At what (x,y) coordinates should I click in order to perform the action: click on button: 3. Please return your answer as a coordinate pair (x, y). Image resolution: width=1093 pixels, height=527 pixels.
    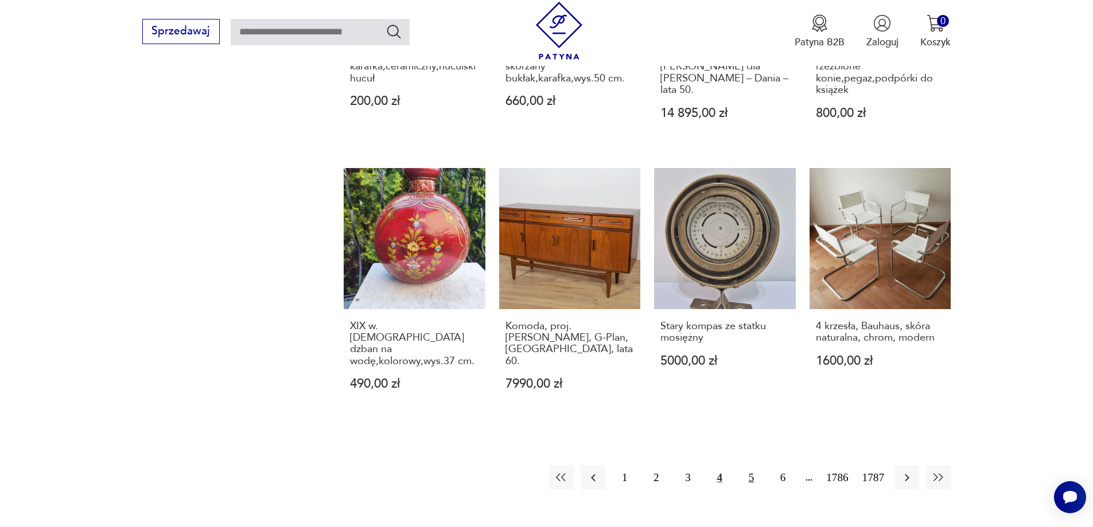
    Looking at the image, I should click on (687, 477).